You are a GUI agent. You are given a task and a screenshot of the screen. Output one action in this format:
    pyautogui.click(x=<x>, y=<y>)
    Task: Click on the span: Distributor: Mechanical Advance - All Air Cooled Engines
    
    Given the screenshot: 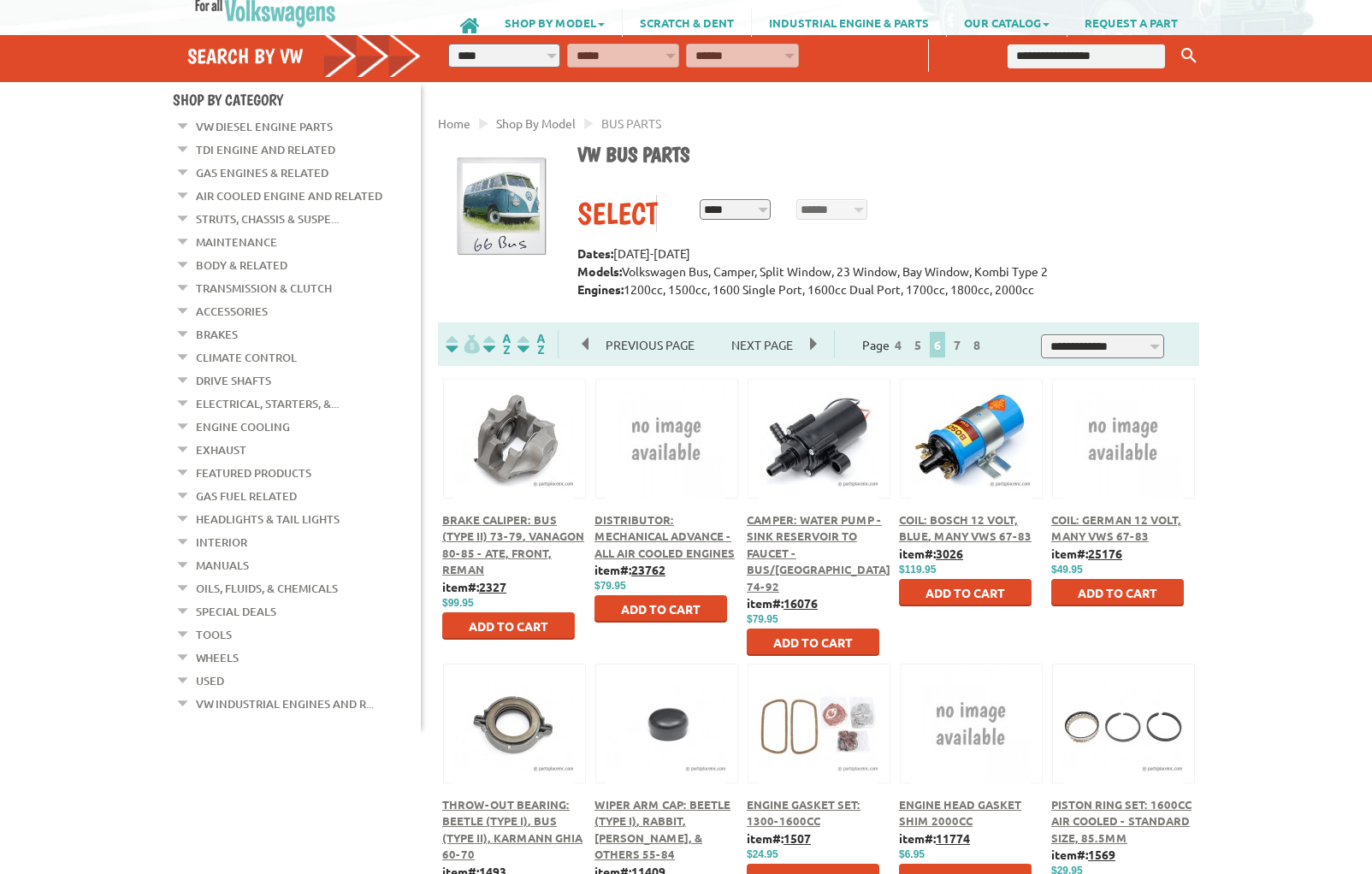 What is the action you would take?
    pyautogui.click(x=664, y=536)
    